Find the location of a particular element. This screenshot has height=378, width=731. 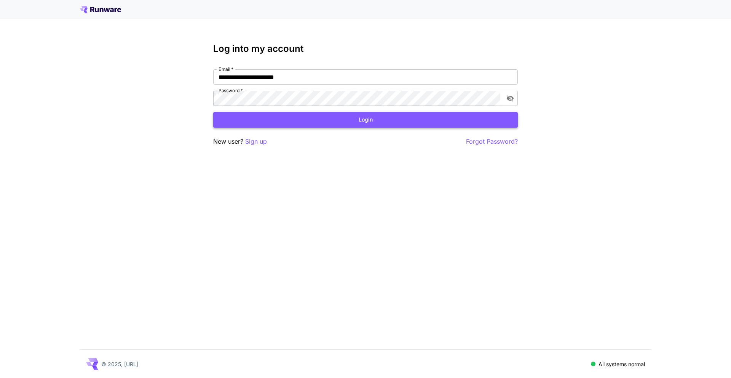

button: Sign up is located at coordinates (256, 141).